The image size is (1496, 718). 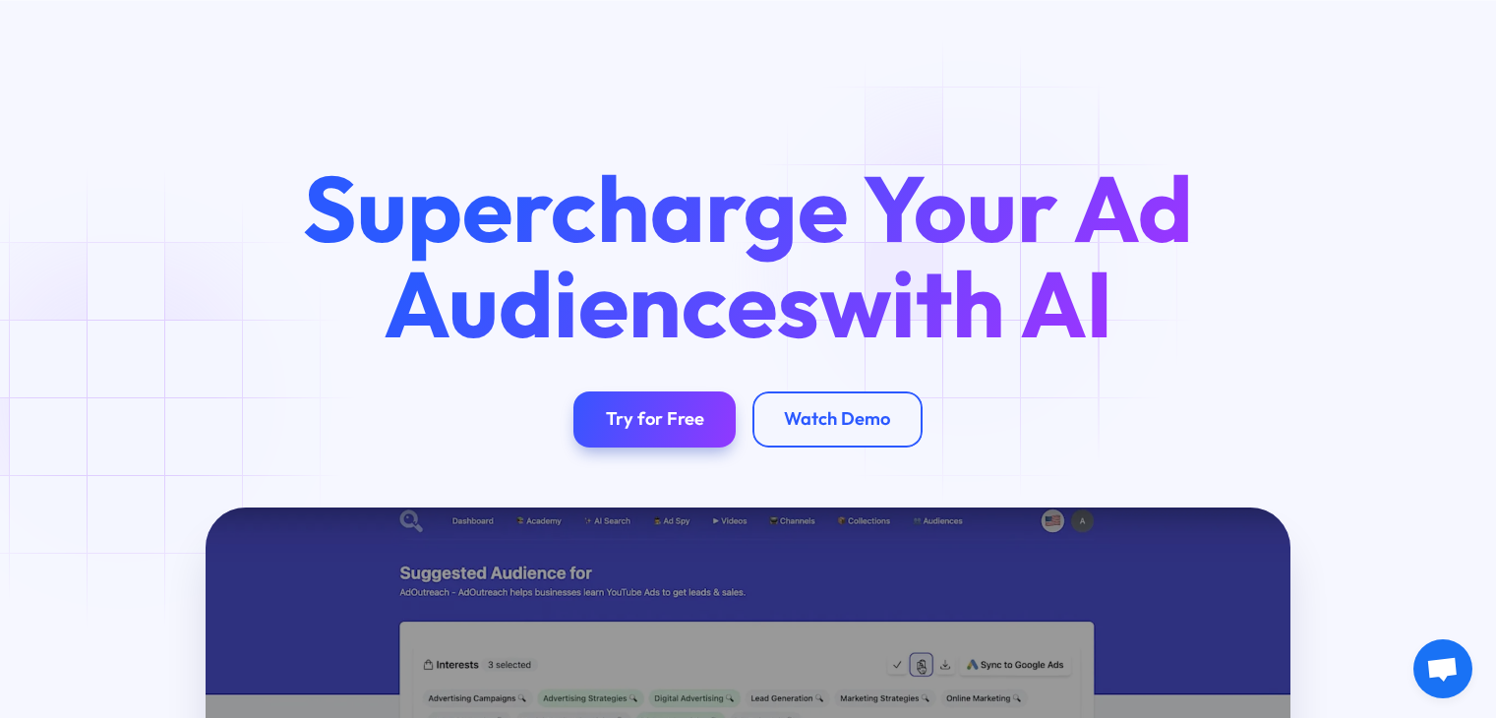 What do you see at coordinates (655, 419) in the screenshot?
I see `div: Try for Free` at bounding box center [655, 419].